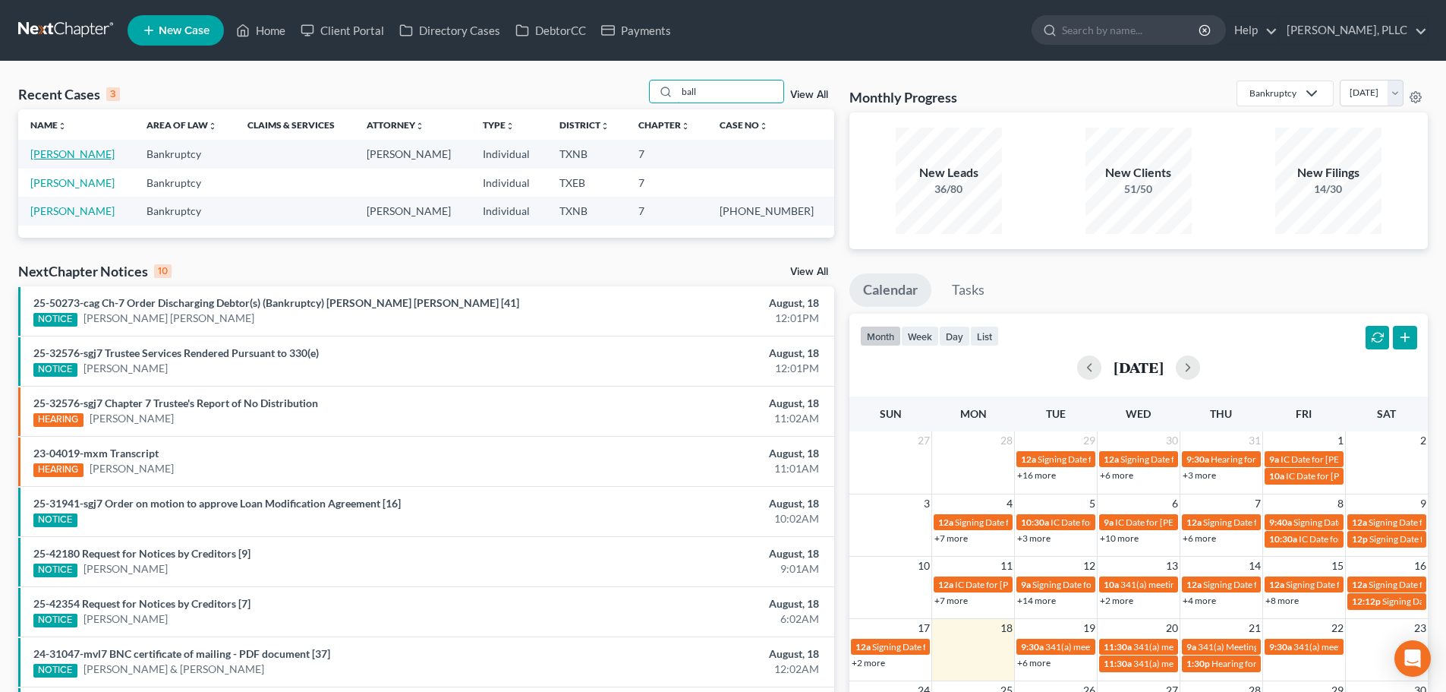  What do you see at coordinates (1281, 522) in the screenshot?
I see `span: 9:40a` at bounding box center [1281, 522].